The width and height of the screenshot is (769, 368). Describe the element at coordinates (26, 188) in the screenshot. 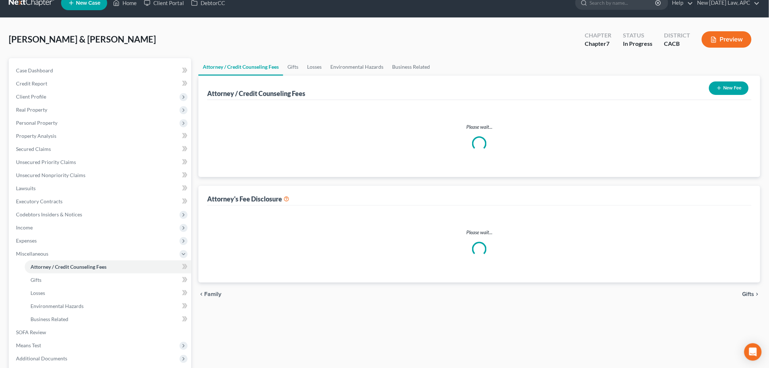

I see `span: Lawsuits` at that location.